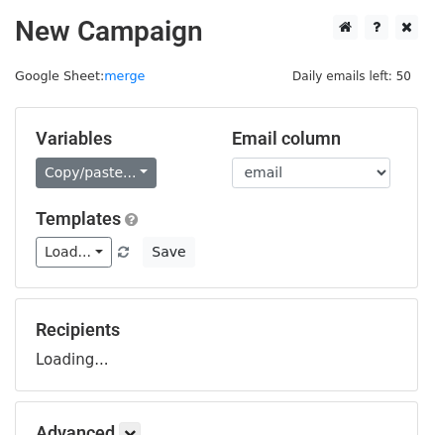 This screenshot has height=435, width=433. What do you see at coordinates (73, 251) in the screenshot?
I see `a: Load...` at bounding box center [73, 251].